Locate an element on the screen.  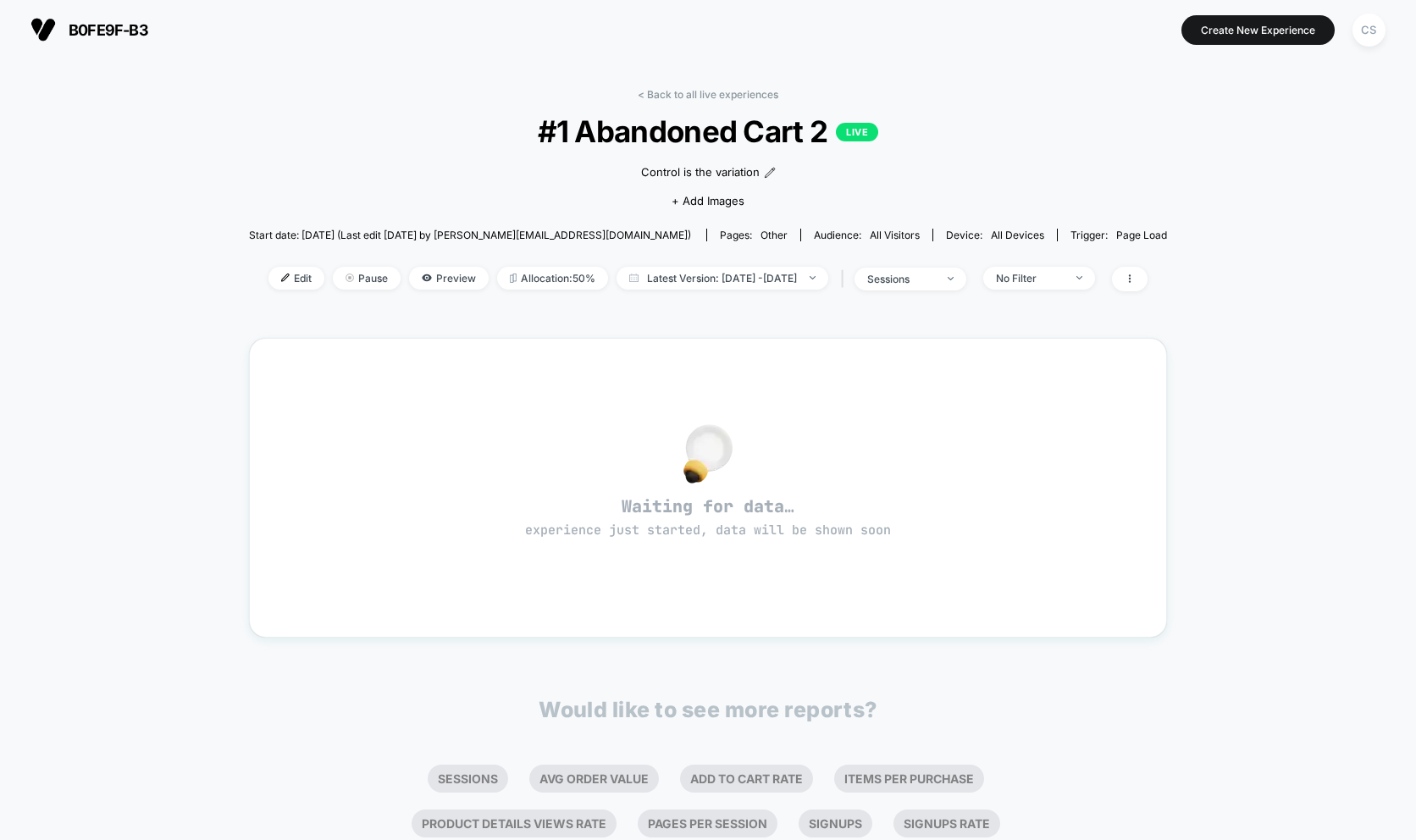
button: CS is located at coordinates (1368, 30).